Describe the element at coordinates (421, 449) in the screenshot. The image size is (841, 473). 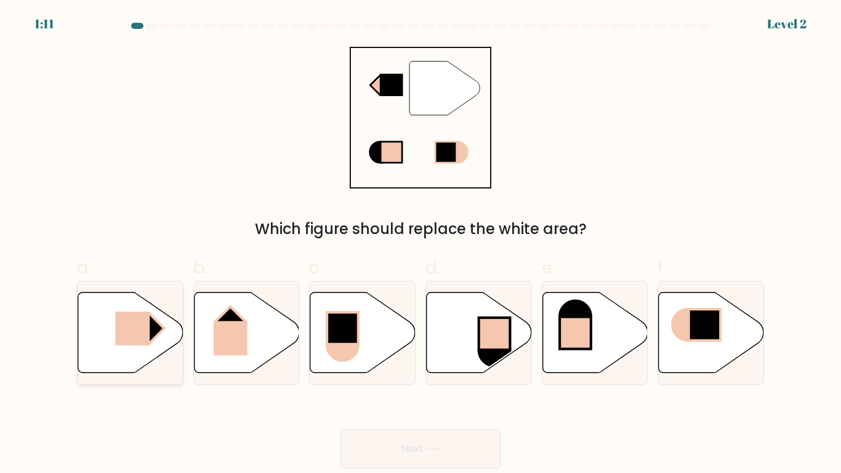
I see `button: Next` at that location.